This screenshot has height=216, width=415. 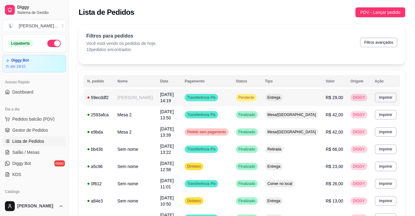 What do you see at coordinates (106, 12) in the screenshot?
I see `h2: Lista de Pedidos` at bounding box center [106, 12].